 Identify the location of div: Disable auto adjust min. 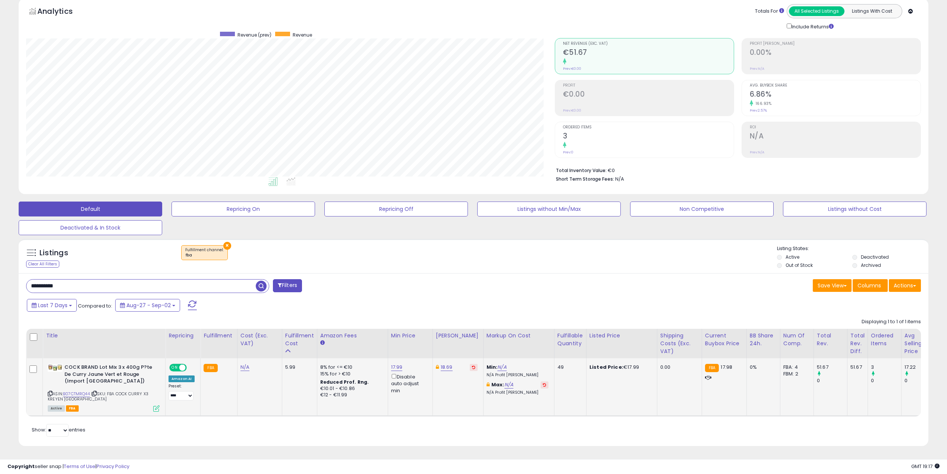
(409, 383).